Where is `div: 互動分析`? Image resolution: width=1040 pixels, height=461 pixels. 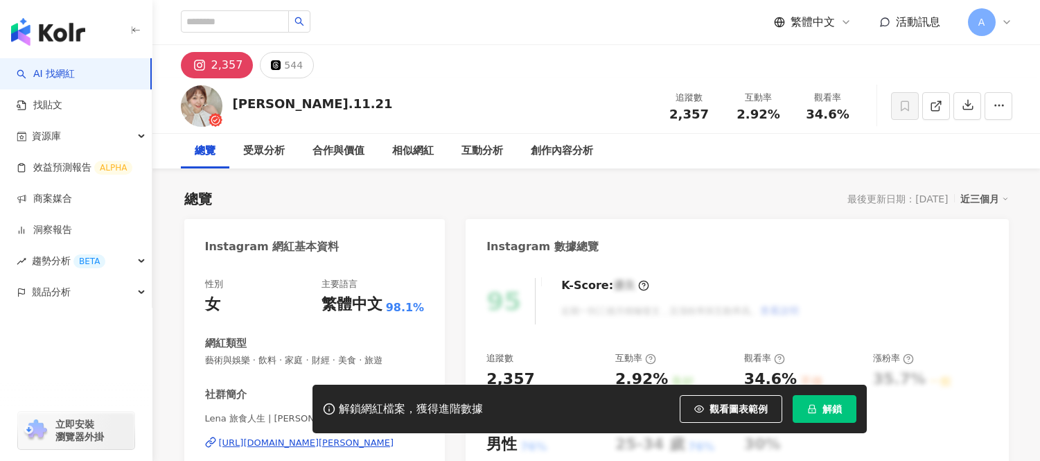 div: 互動分析 is located at coordinates (482, 151).